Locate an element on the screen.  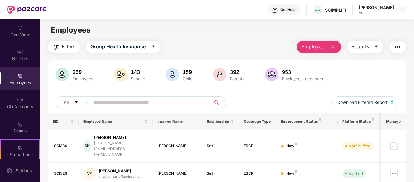
div: SCI328 is located at coordinates (64, 173).